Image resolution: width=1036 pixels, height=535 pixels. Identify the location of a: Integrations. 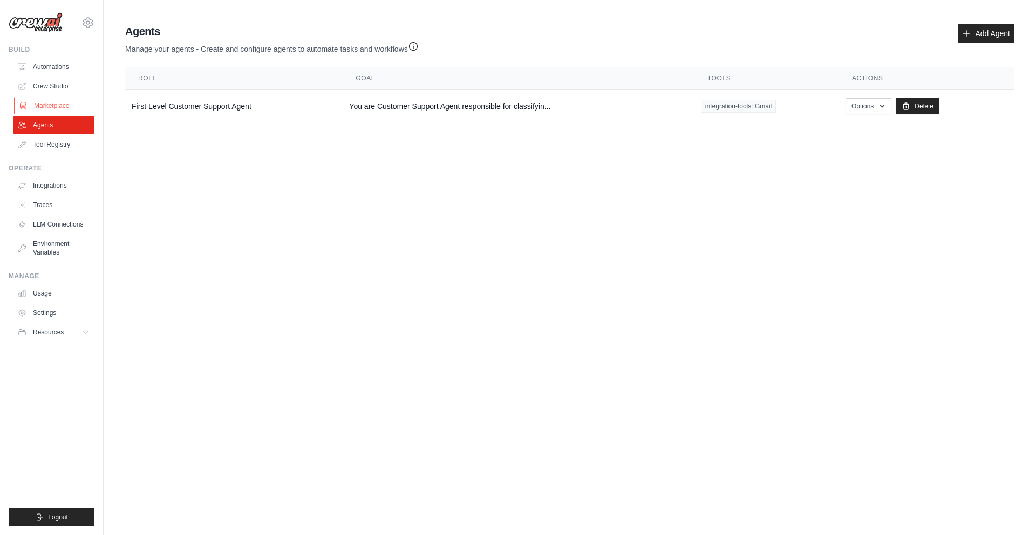
(53, 186).